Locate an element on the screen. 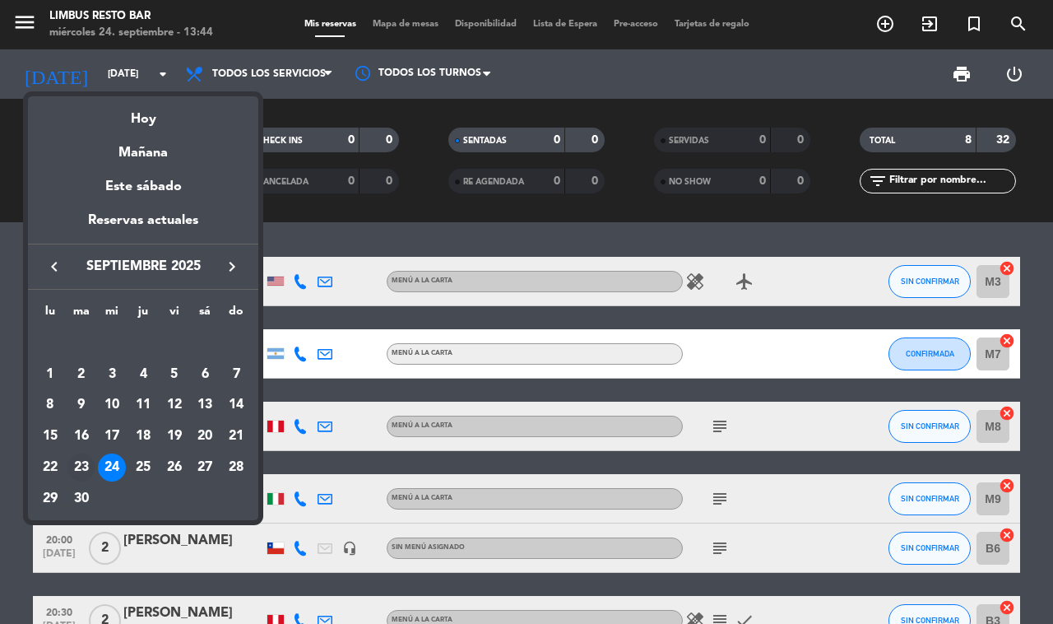 This screenshot has height=624, width=1053. th: miércoles is located at coordinates (113, 314).